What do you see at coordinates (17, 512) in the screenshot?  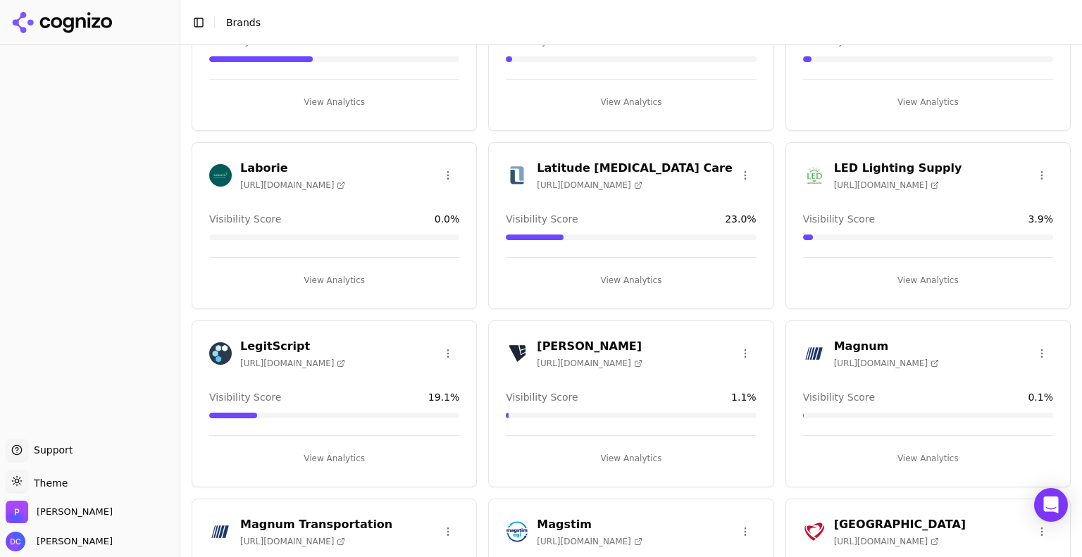 I see `img: Perrill` at bounding box center [17, 512].